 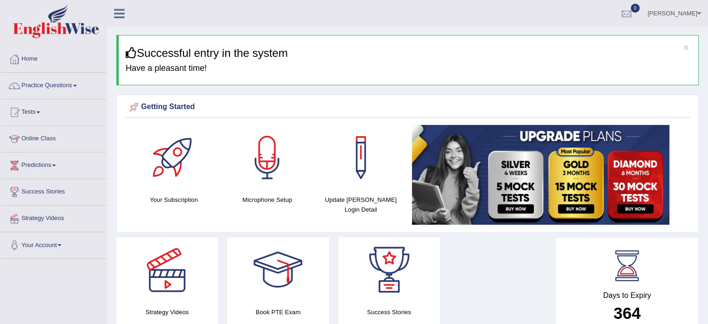 I want to click on b: 364, so click(x=627, y=312).